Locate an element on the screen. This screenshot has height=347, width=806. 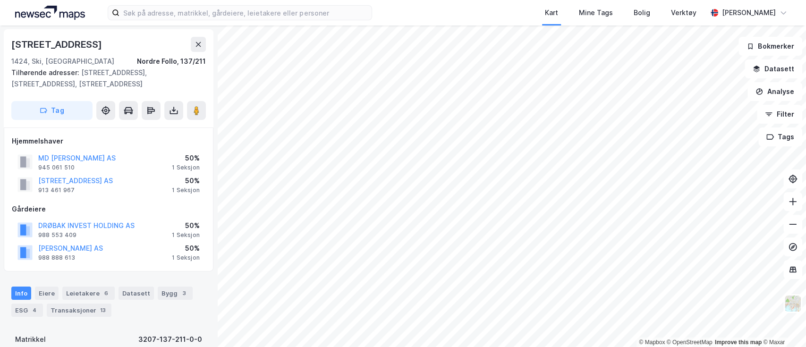
span: Tilhørende adresser: is located at coordinates (46, 72).